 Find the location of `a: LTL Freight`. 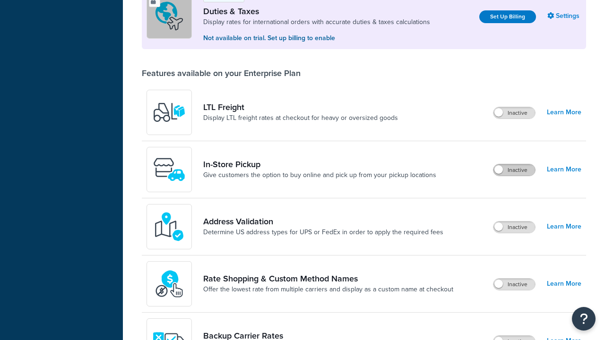

a: LTL Freight is located at coordinates (301, 107).